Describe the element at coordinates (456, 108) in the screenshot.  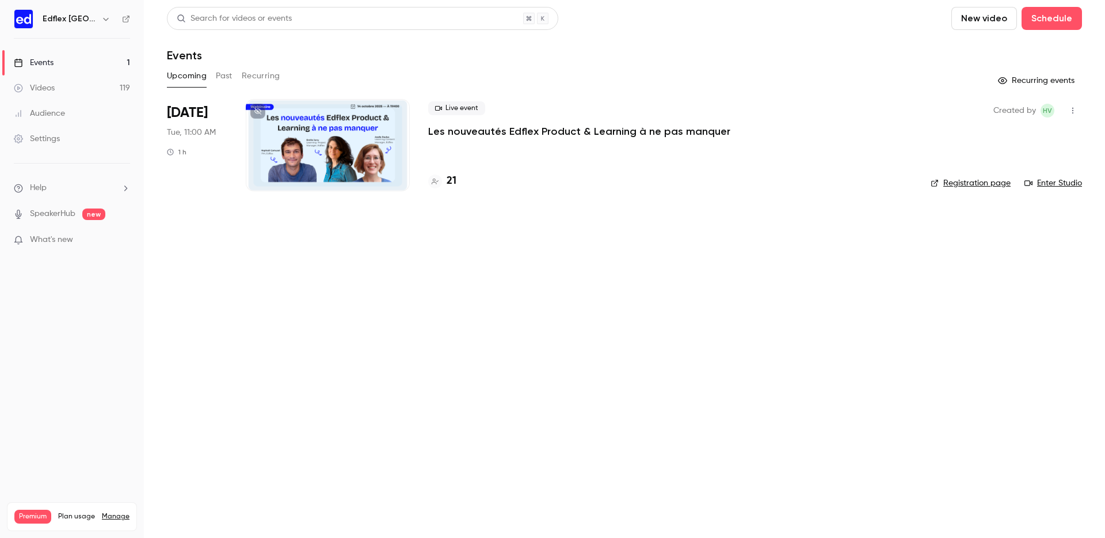
I see `span: Live event` at that location.